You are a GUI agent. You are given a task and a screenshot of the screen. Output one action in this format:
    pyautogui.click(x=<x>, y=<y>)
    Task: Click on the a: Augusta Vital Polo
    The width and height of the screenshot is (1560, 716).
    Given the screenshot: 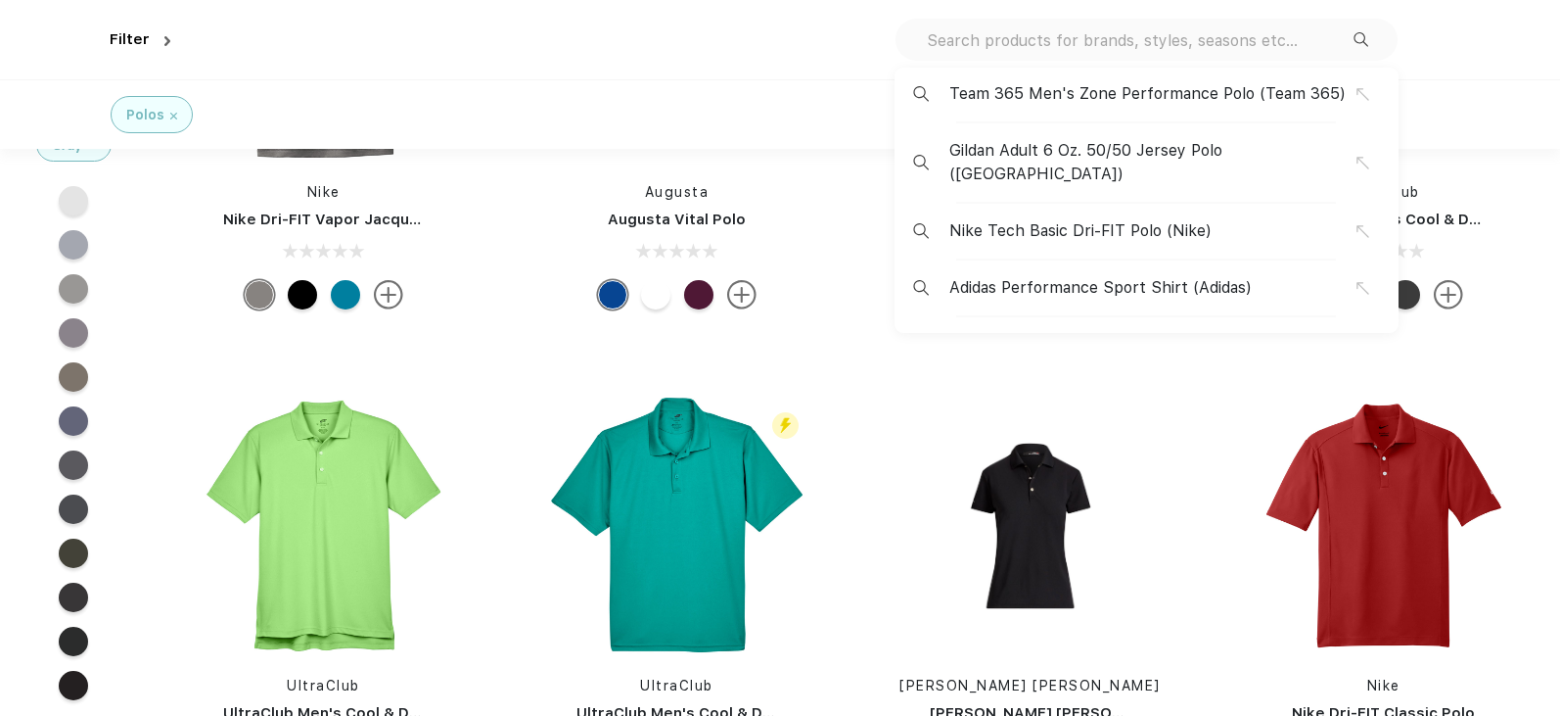 What is the action you would take?
    pyautogui.click(x=676, y=219)
    